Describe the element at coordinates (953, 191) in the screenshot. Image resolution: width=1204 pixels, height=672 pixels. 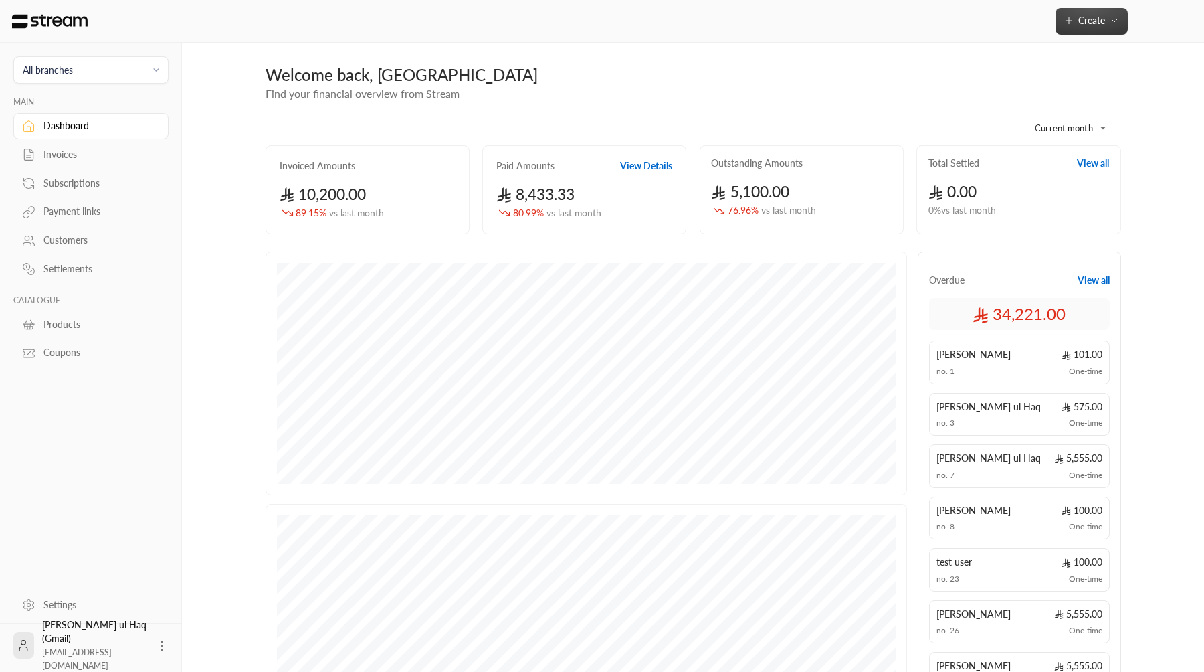
I see `span: 0.00` at that location.